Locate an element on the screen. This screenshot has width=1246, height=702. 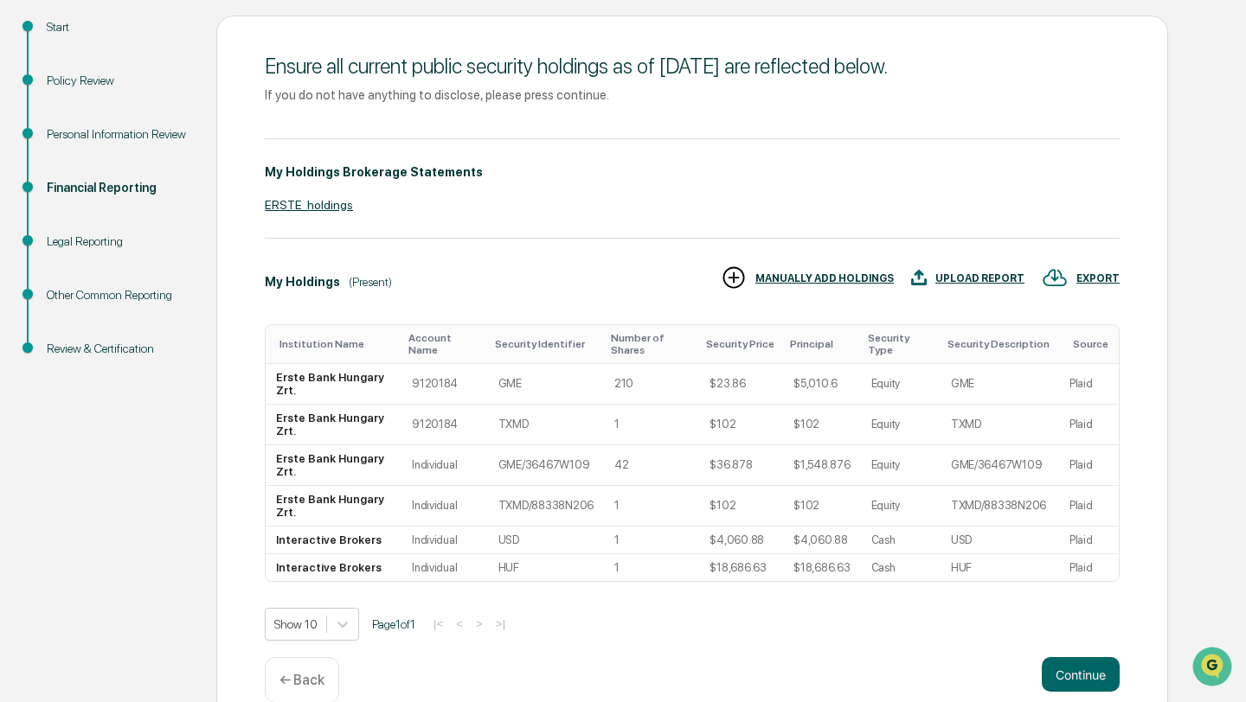
a: 🗄️Attestations is located at coordinates (170, 227).